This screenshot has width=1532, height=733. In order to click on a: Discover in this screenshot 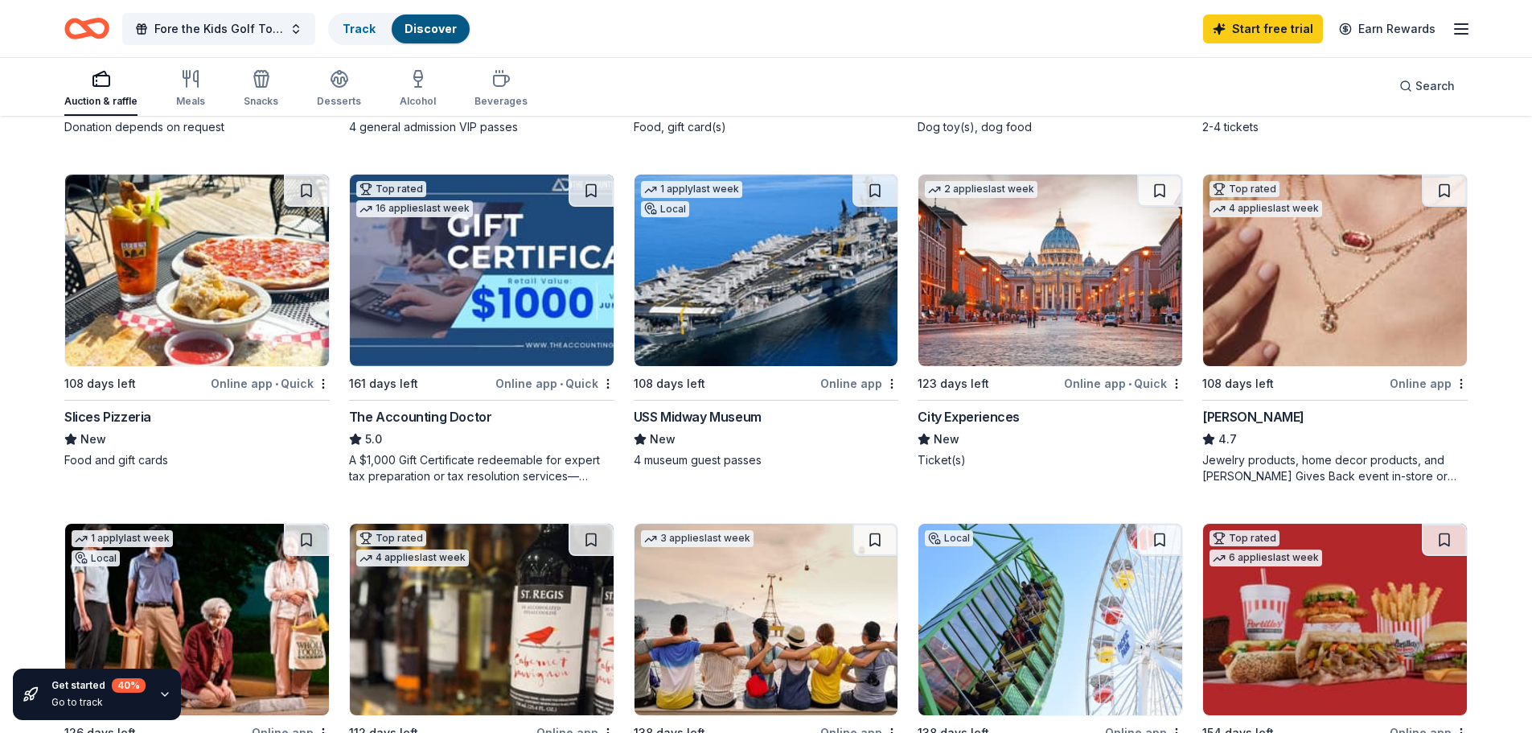, I will do `click(430, 28)`.